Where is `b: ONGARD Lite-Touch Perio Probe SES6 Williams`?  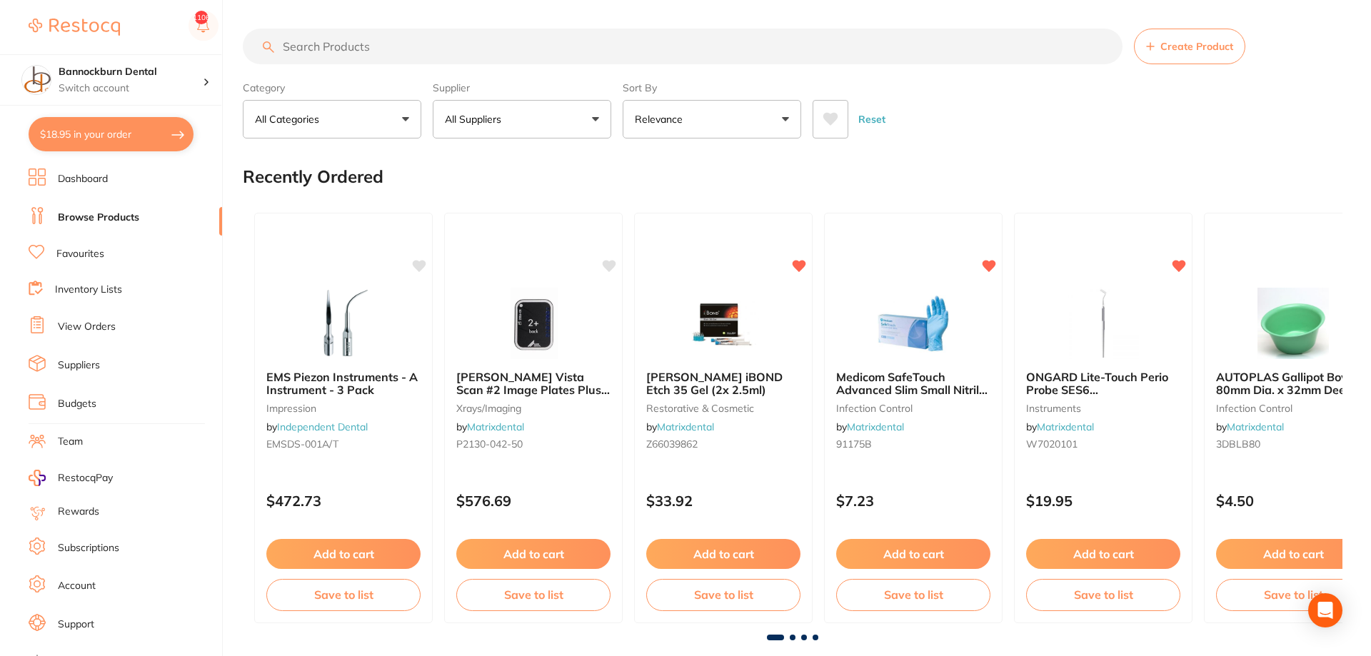 b: ONGARD Lite-Touch Perio Probe SES6 Williams is located at coordinates (1103, 384).